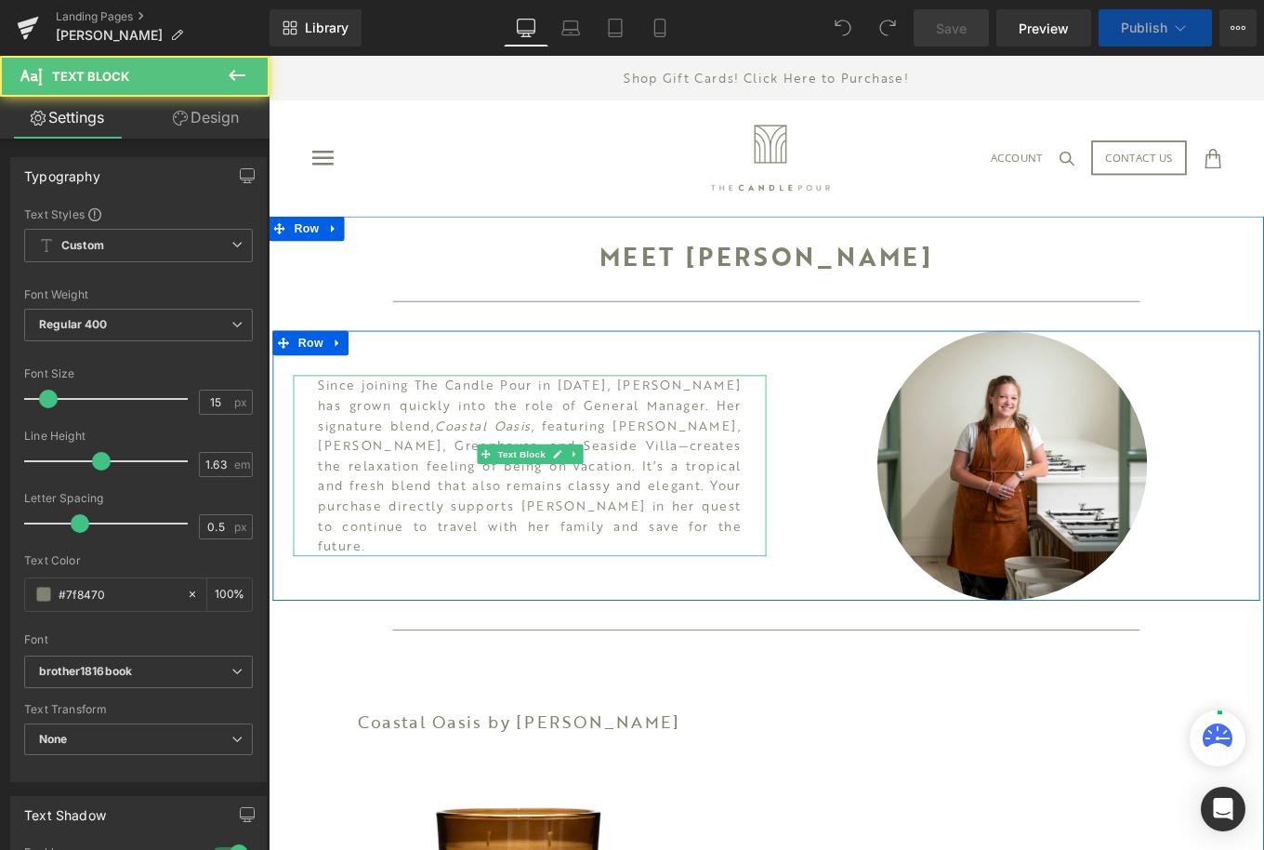 Image resolution: width=1264 pixels, height=850 pixels. I want to click on i: Coastal Oasis, so click(243, 416).